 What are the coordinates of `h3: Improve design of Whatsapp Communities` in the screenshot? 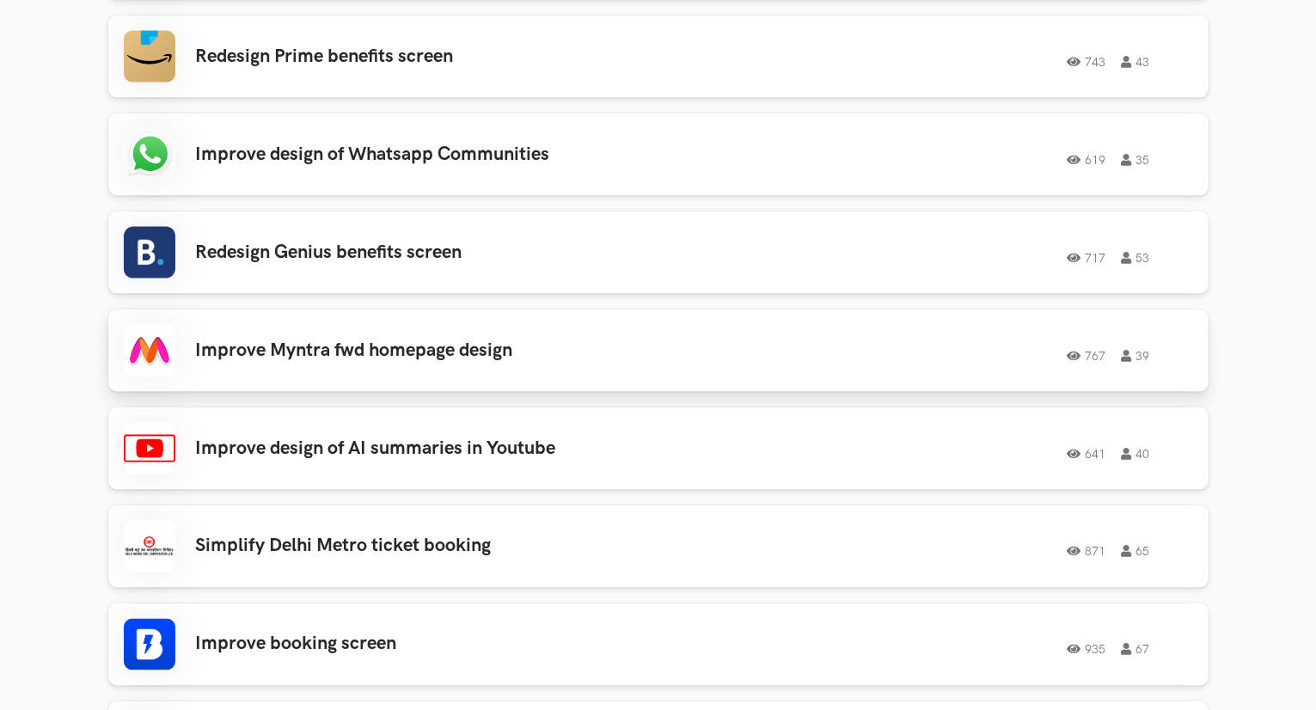 It's located at (440, 155).